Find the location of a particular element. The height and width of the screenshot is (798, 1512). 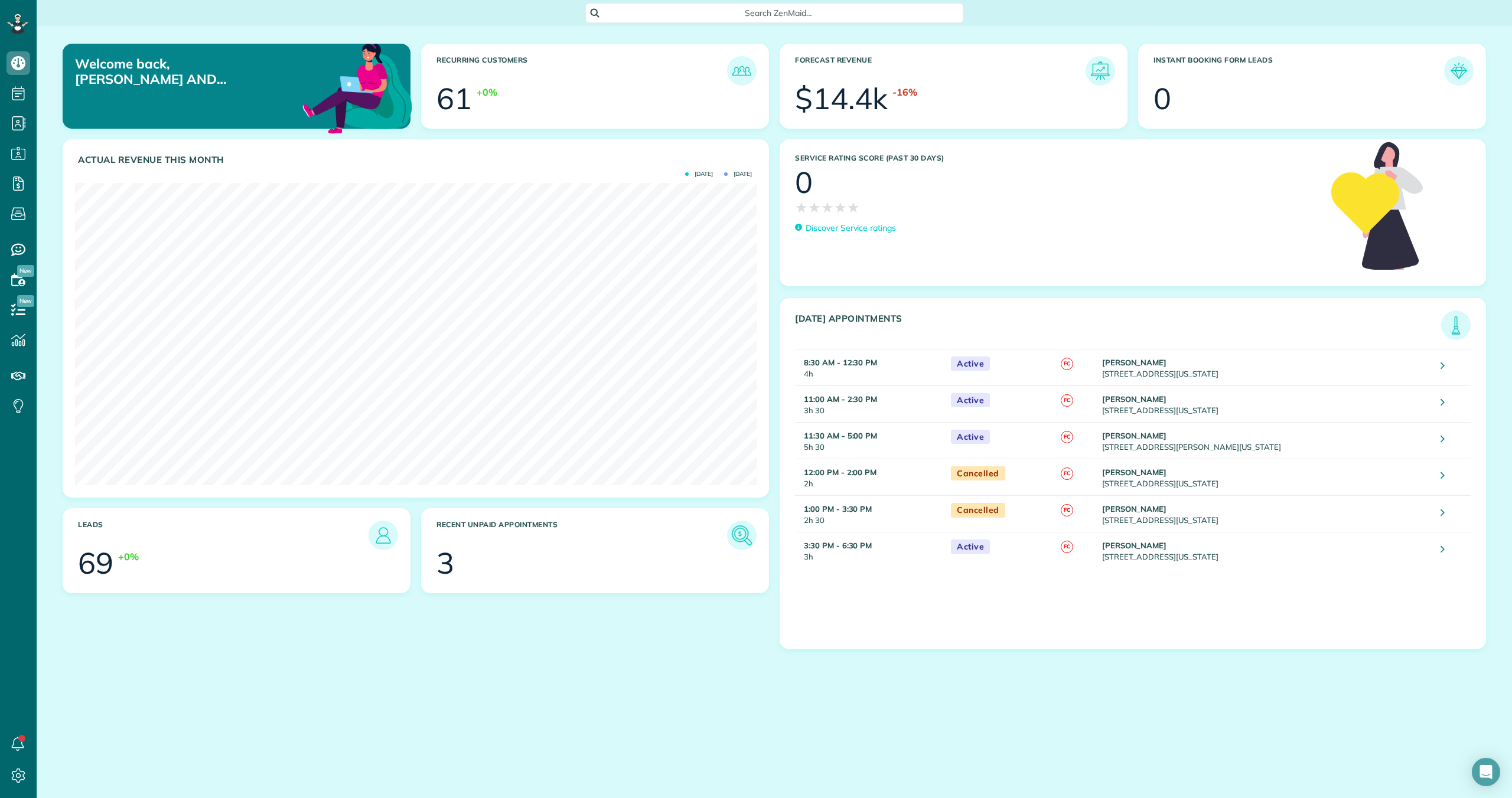

strong: 11:00 AM - 2:30 PM is located at coordinates (841, 399).